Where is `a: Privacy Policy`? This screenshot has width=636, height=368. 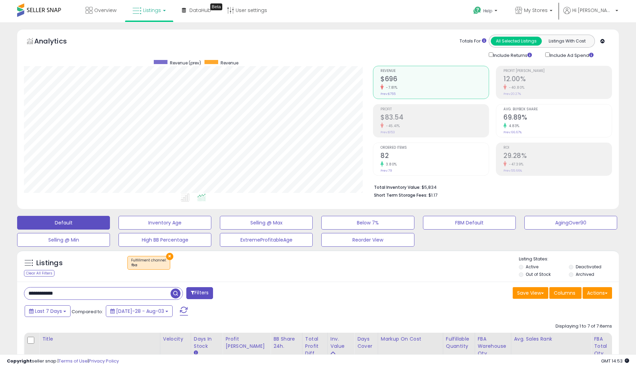 a: Privacy Policy is located at coordinates (104, 361).